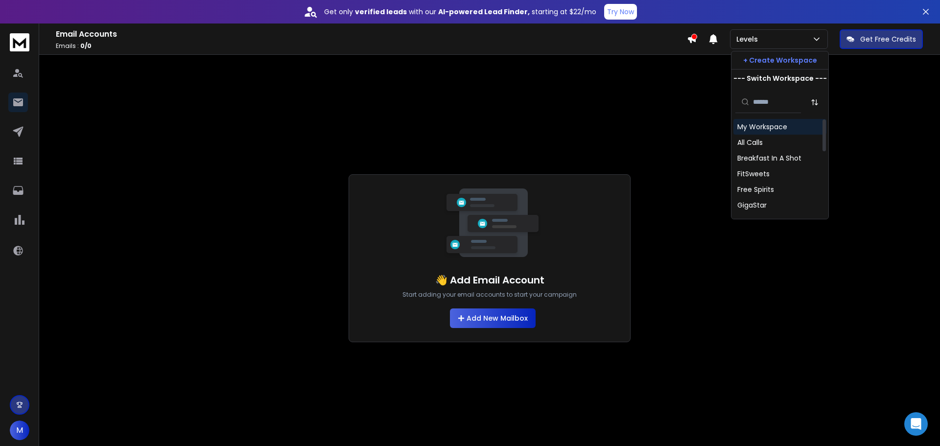 This screenshot has height=446, width=940. What do you see at coordinates (492, 318) in the screenshot?
I see `button: Add New Mailbox` at bounding box center [492, 318].